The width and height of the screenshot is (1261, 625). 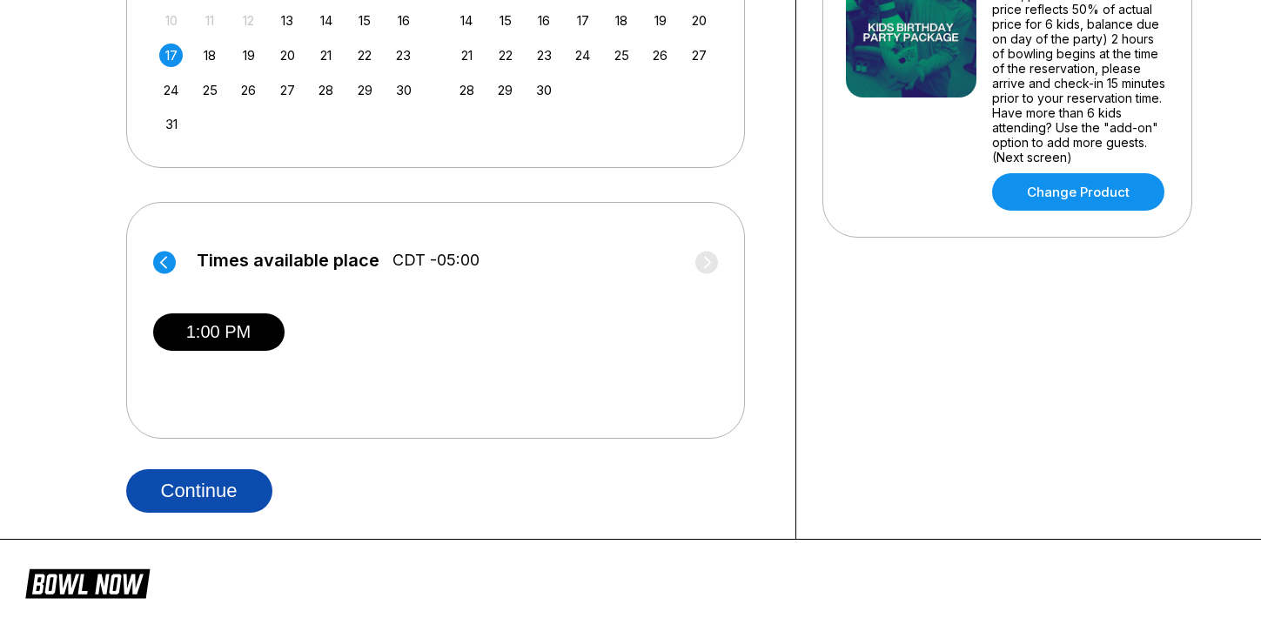 I want to click on div: Choose Sunday, September 28th, 2025, so click(x=466, y=90).